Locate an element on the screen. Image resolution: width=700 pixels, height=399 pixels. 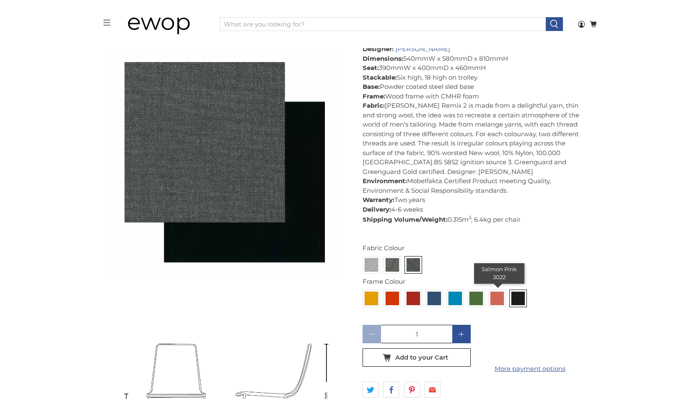
strong: Dimensions: is located at coordinates (383, 58).